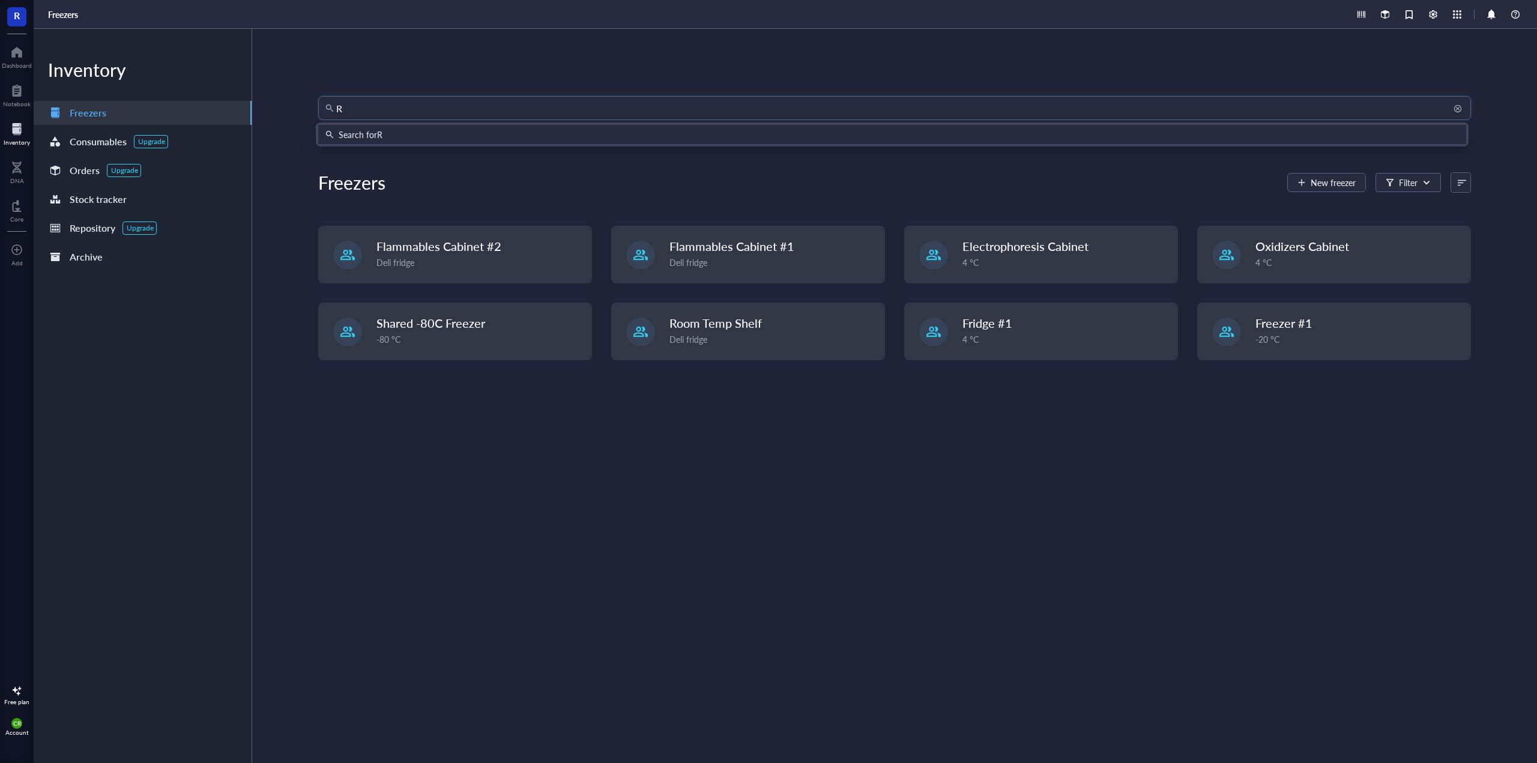 The width and height of the screenshot is (1537, 763). I want to click on div: Search for R, so click(360, 134).